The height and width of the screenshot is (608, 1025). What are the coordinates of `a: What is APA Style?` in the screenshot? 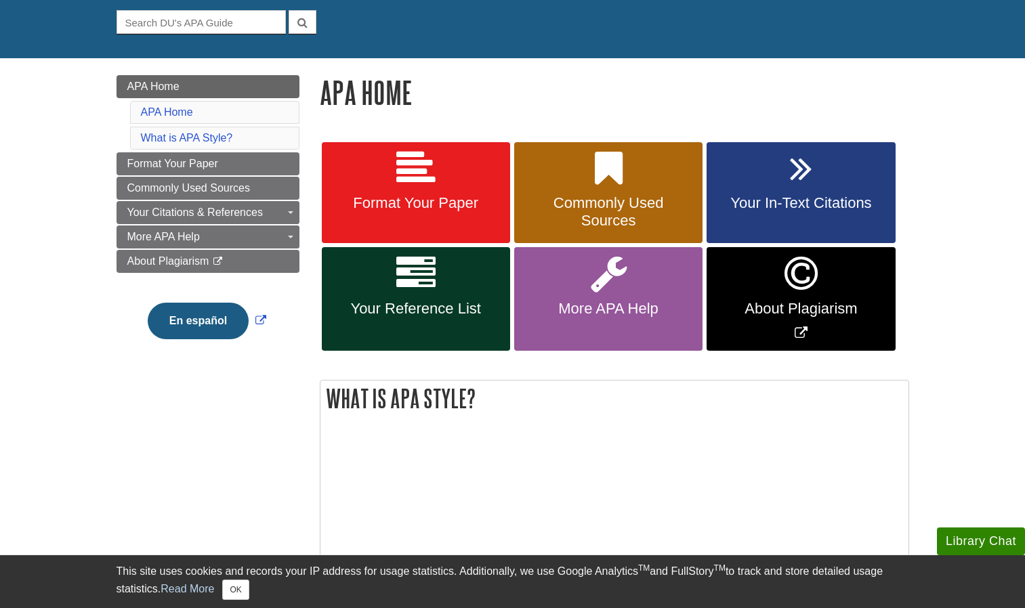 It's located at (187, 137).